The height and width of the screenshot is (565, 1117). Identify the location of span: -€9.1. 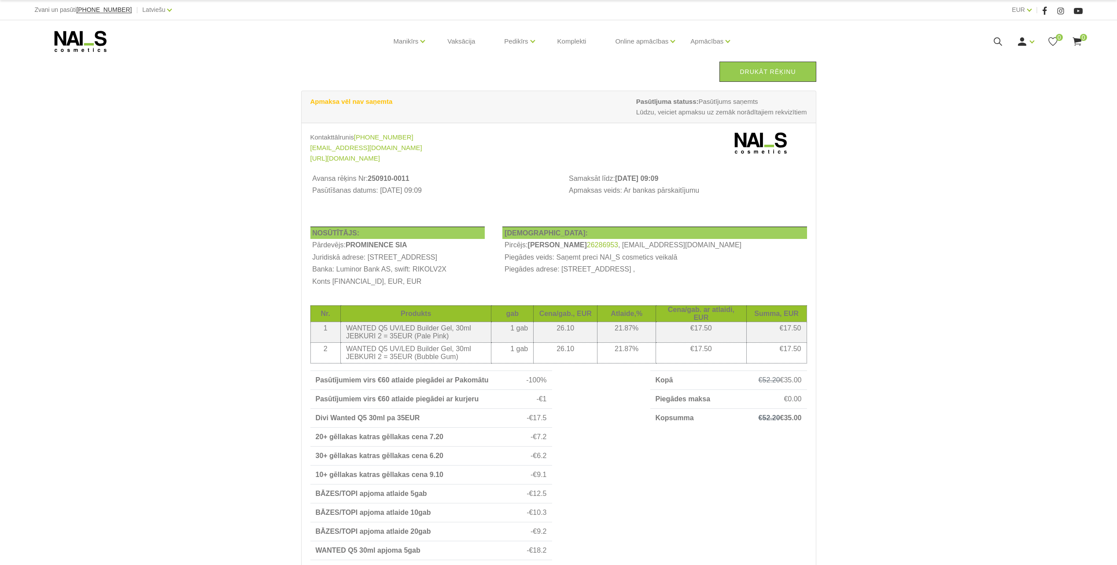
(538, 475).